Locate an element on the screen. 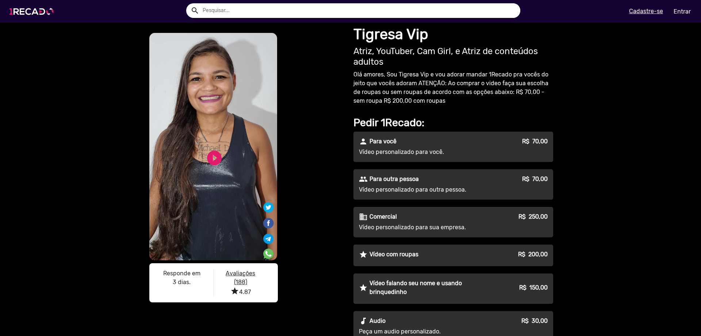 This screenshot has width=701, height=336. h2: Pedir 1Recado: is located at coordinates (453, 122).